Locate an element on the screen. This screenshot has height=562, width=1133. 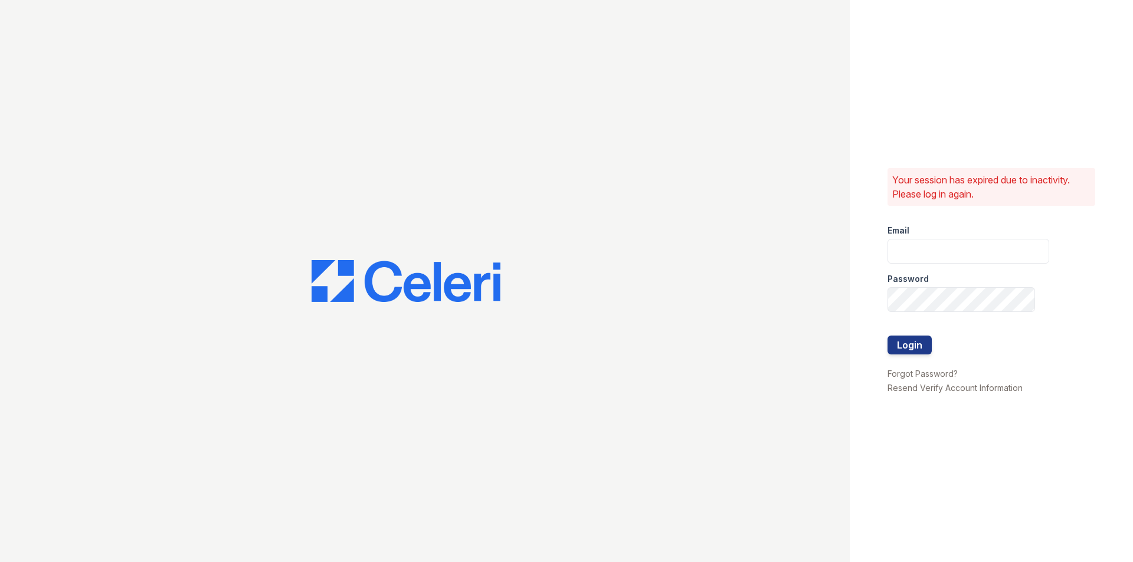
button: Login is located at coordinates (909, 345).